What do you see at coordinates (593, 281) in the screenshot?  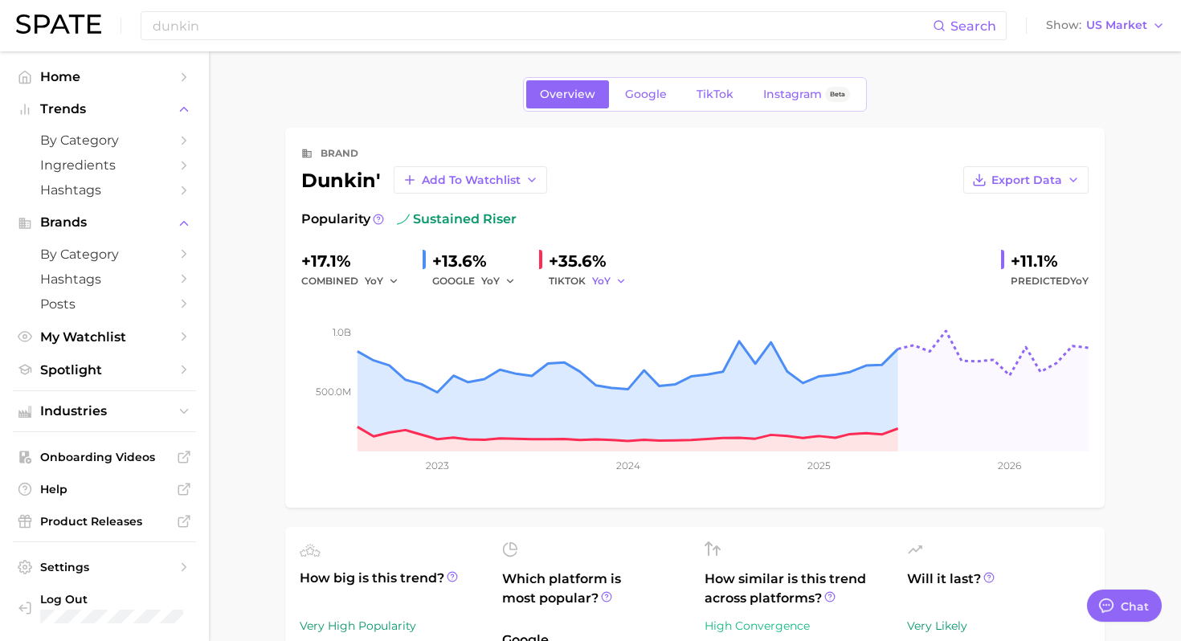 I see `div: TIKTOK` at bounding box center [593, 281].